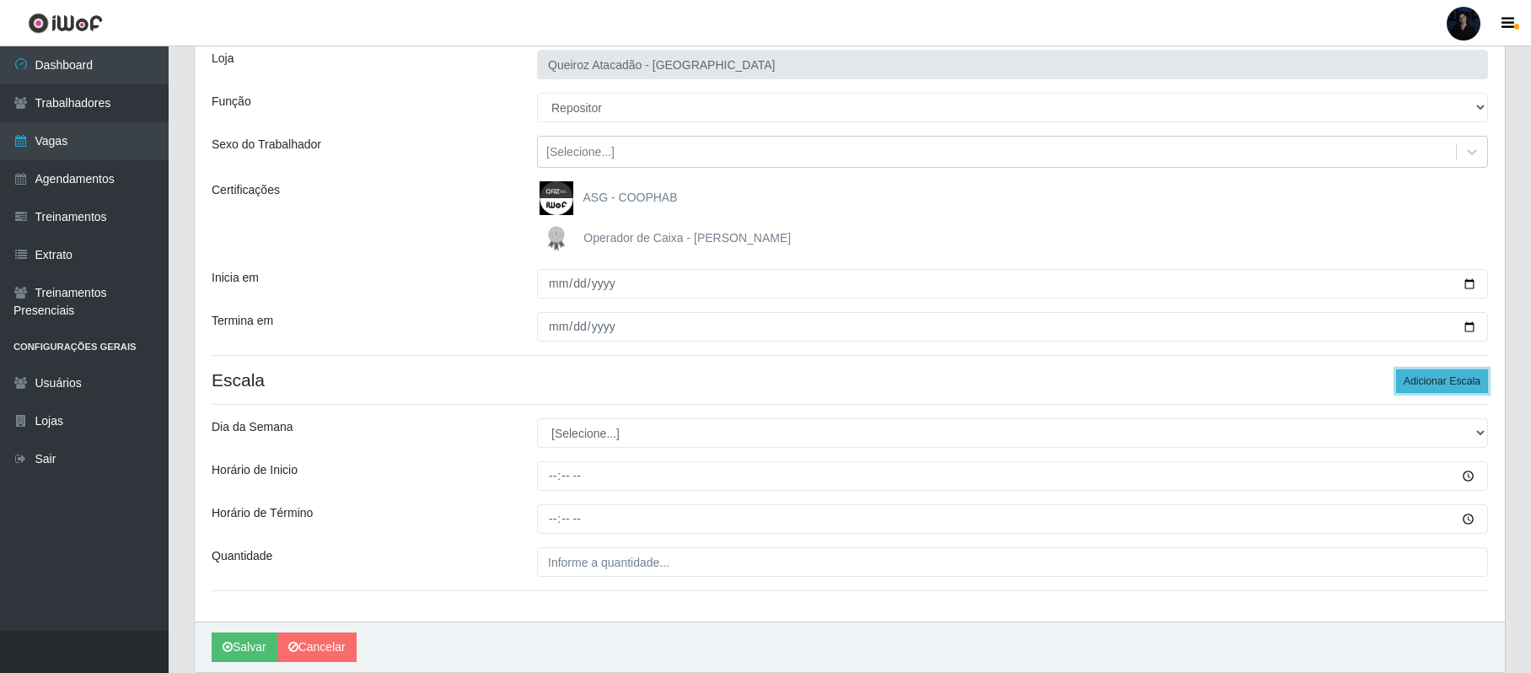 The height and width of the screenshot is (673, 1531). I want to click on input: Informe a quantidade..., so click(1013, 562).